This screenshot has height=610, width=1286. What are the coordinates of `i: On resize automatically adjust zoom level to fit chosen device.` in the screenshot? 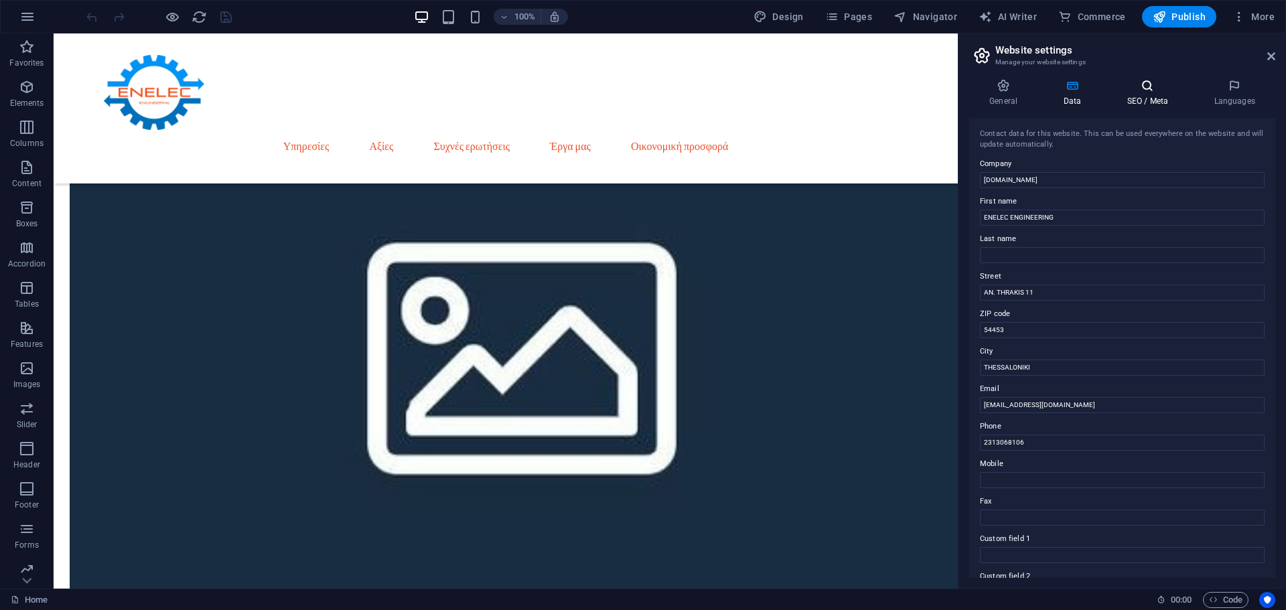 It's located at (555, 17).